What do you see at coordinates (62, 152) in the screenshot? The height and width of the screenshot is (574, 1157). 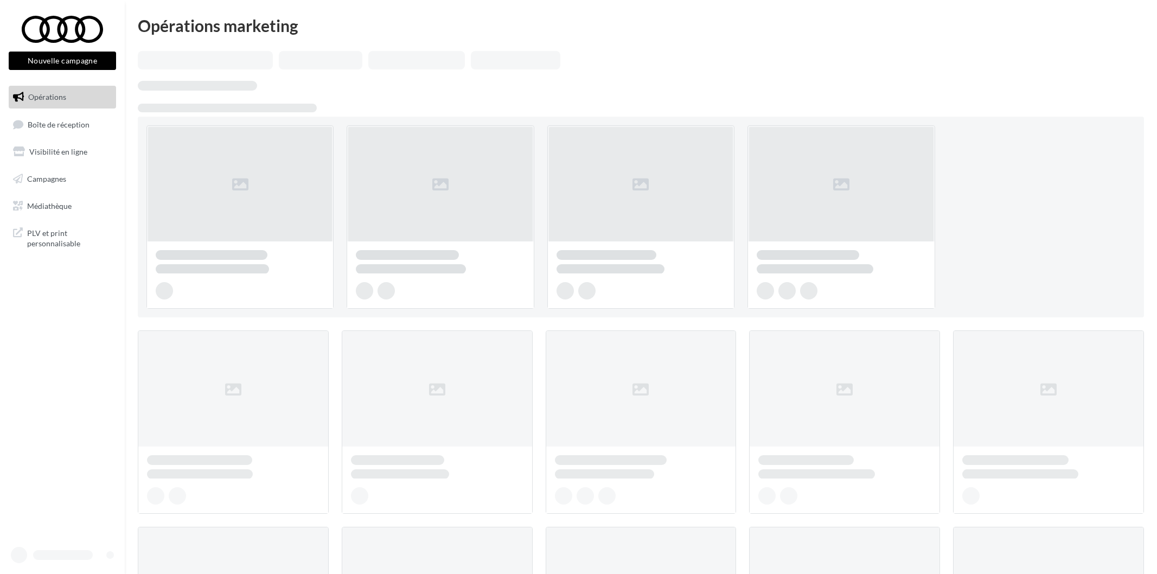 I see `a: Visibilité en ligne` at bounding box center [62, 152].